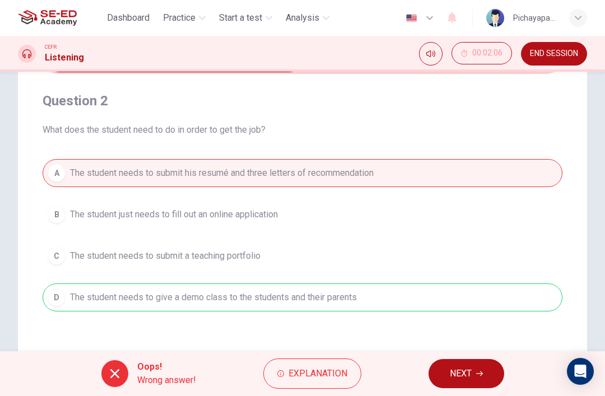 This screenshot has height=396, width=605. I want to click on img: SE-ED Academy logo, so click(47, 18).